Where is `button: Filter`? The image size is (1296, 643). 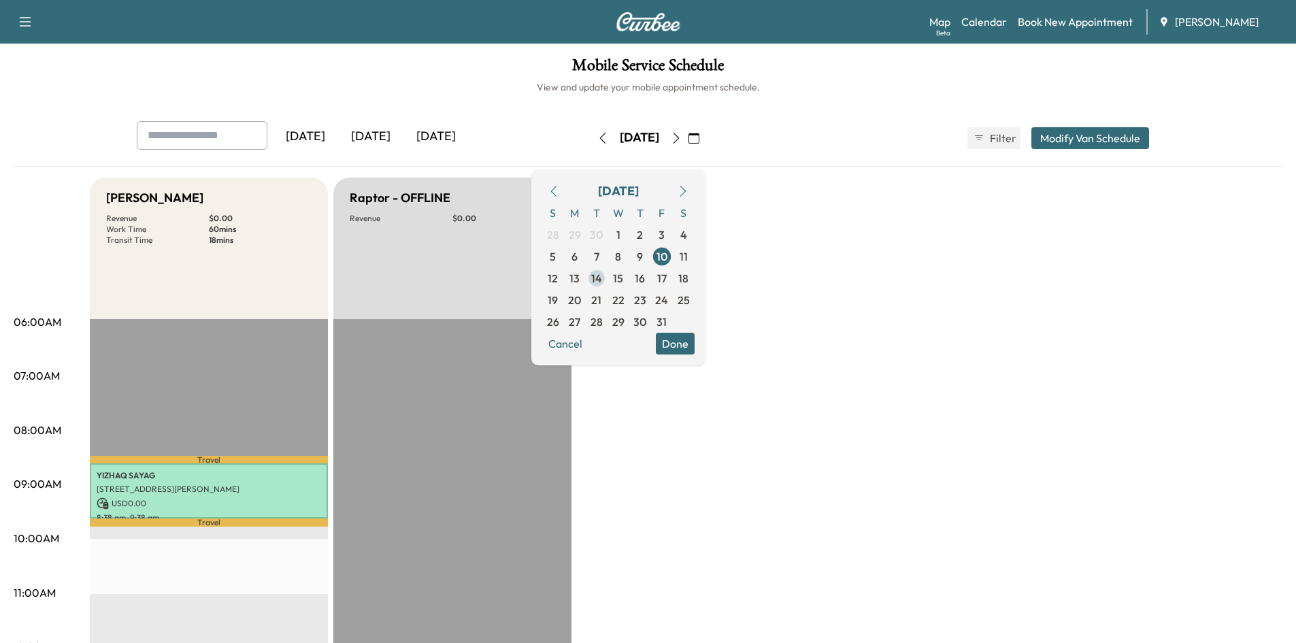 button: Filter is located at coordinates (994, 138).